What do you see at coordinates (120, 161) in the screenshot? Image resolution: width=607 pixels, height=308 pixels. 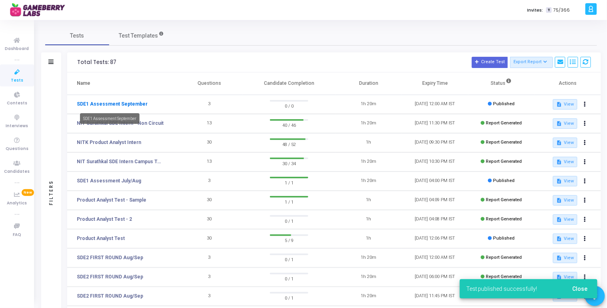 I see `a: NIT Surathkal SDE Intern Campus Test` at bounding box center [120, 161].